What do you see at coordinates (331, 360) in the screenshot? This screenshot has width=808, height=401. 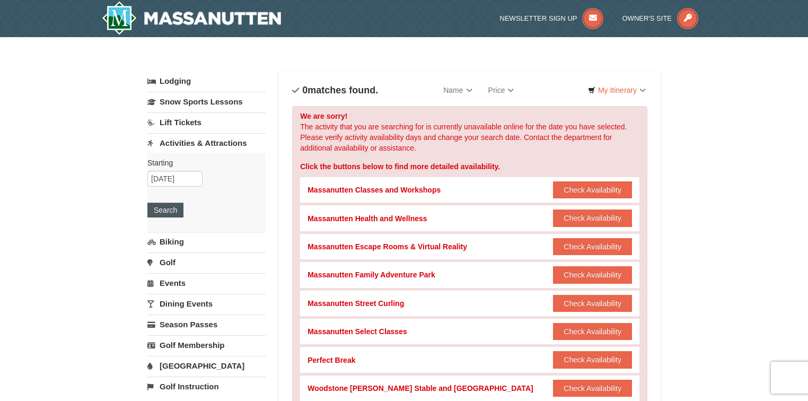 I see `div: Perfect Break` at bounding box center [331, 360].